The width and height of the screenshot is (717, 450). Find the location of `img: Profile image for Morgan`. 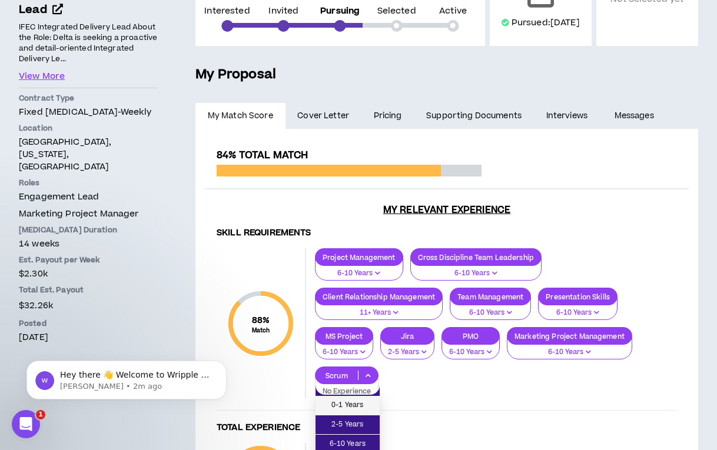

img: Profile image for Morgan is located at coordinates (36, 45).